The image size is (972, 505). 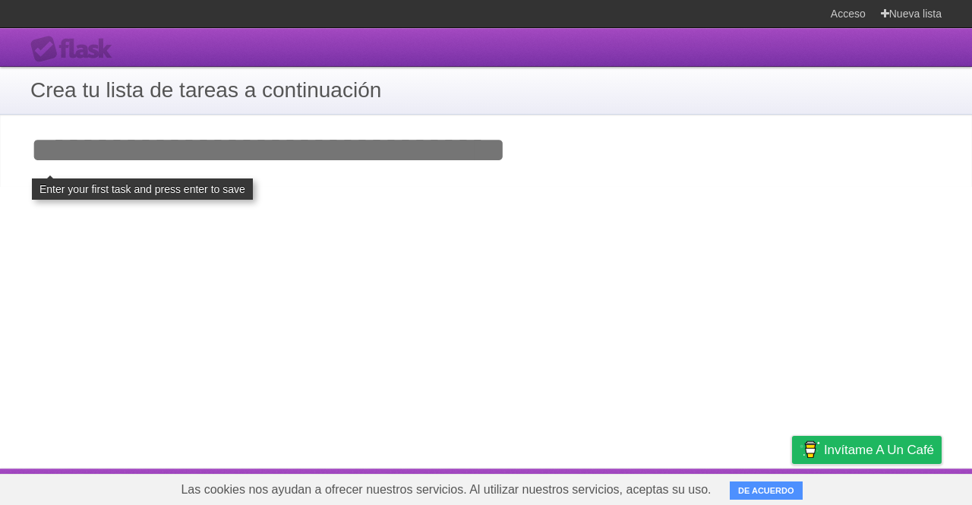 What do you see at coordinates (206, 90) in the screenshot?
I see `font: Crea tu lista de tareas a continuación` at bounding box center [206, 90].